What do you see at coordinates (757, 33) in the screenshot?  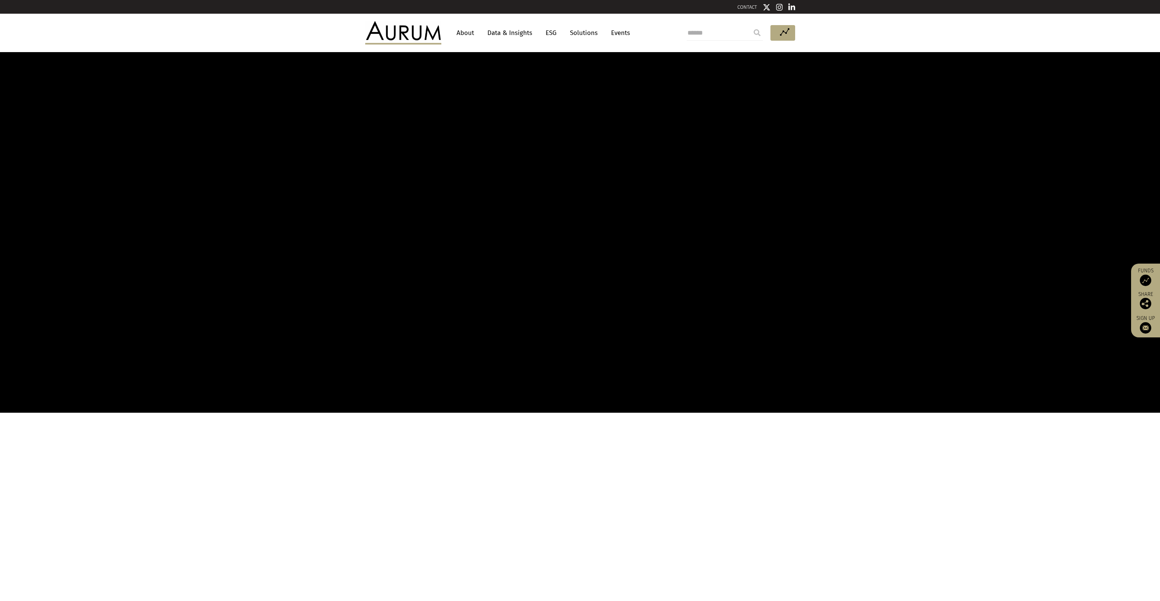 I see `input: Submit` at bounding box center [757, 33].